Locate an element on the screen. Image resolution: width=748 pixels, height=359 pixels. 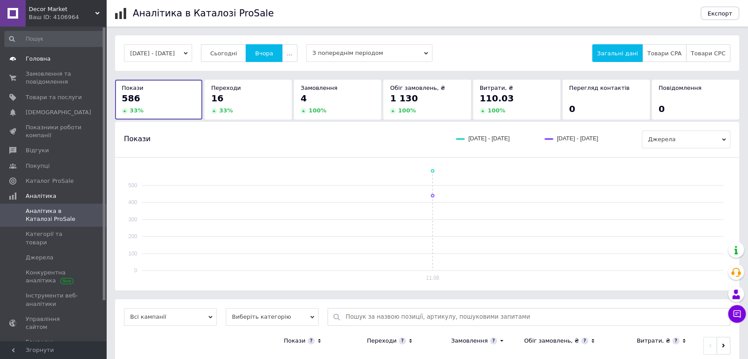
span: Каталог ProSale is located at coordinates (50, 181).